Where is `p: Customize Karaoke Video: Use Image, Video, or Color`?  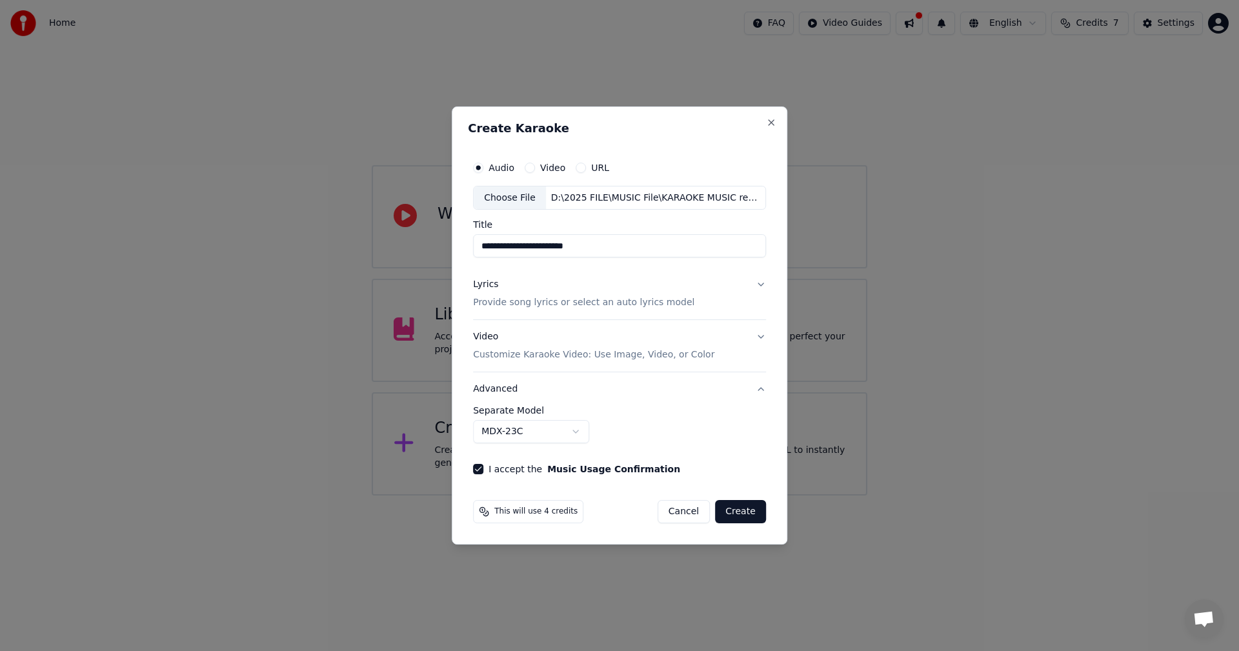 p: Customize Karaoke Video: Use Image, Video, or Color is located at coordinates (594, 355).